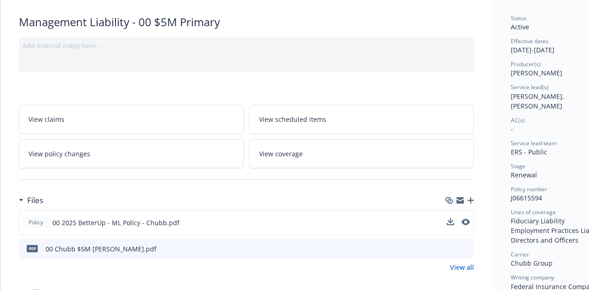 This screenshot has width=589, height=290. What do you see at coordinates (529, 152) in the screenshot?
I see `span: ERS - Public` at bounding box center [529, 152].